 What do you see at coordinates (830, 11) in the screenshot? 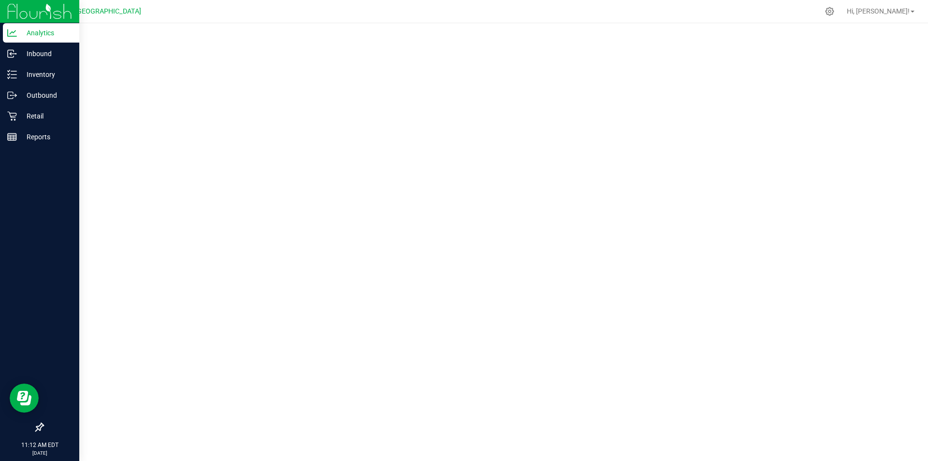
I see `div: Manage settings` at bounding box center [830, 11].